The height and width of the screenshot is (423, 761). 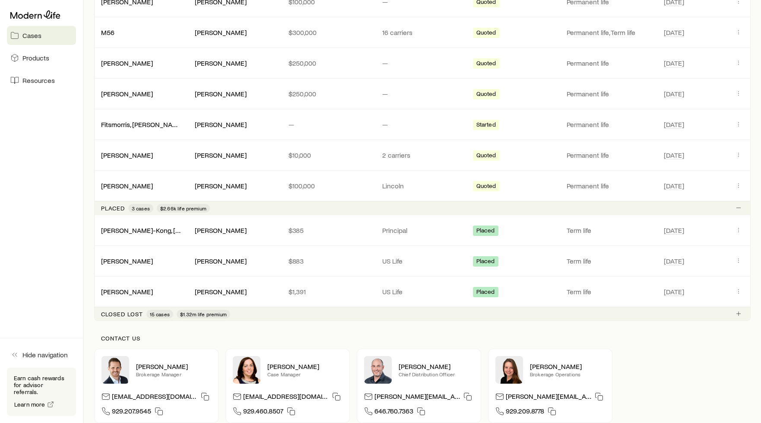 I want to click on p: Contact us, so click(x=423, y=338).